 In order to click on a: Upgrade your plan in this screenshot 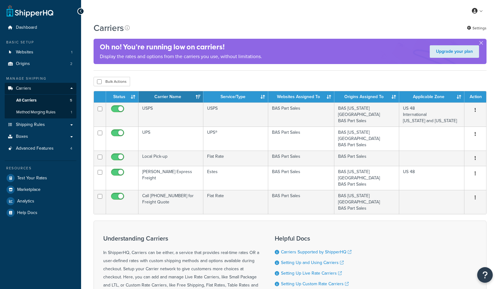, I will do `click(455, 51)`.